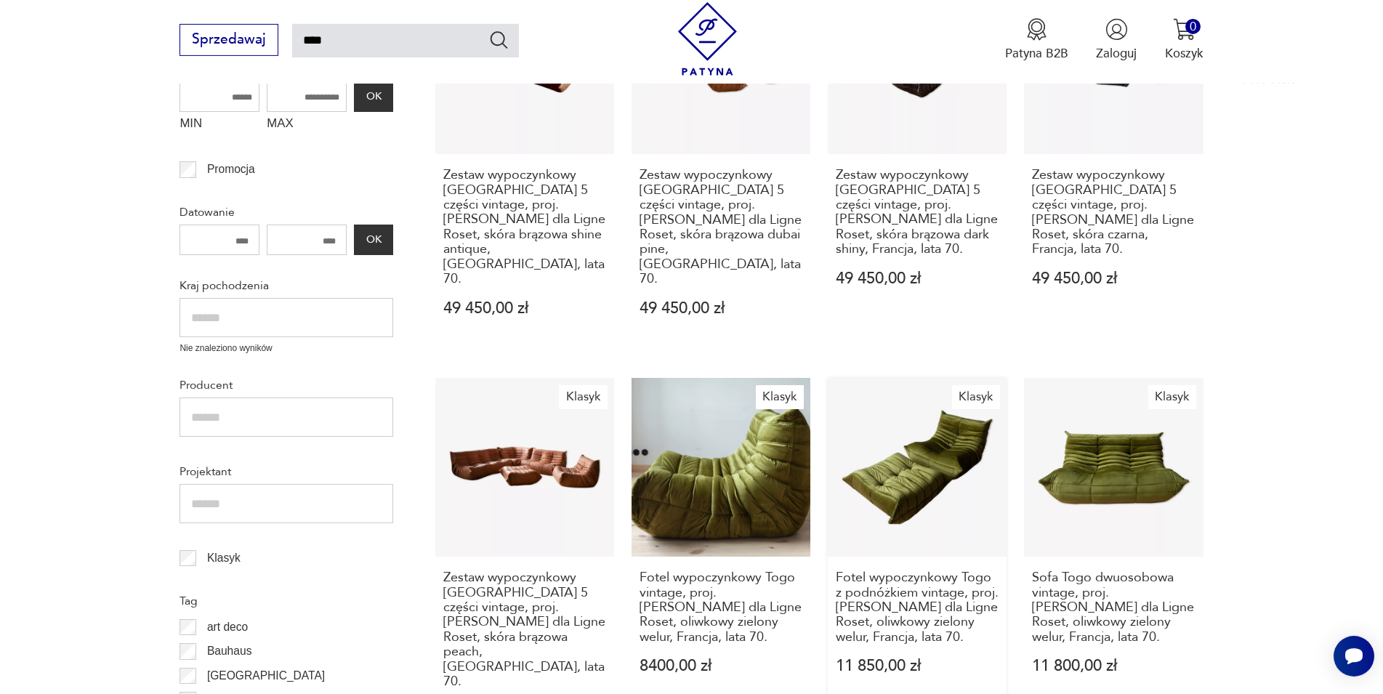 This screenshot has height=694, width=1383. I want to click on p: Datowanie, so click(286, 212).